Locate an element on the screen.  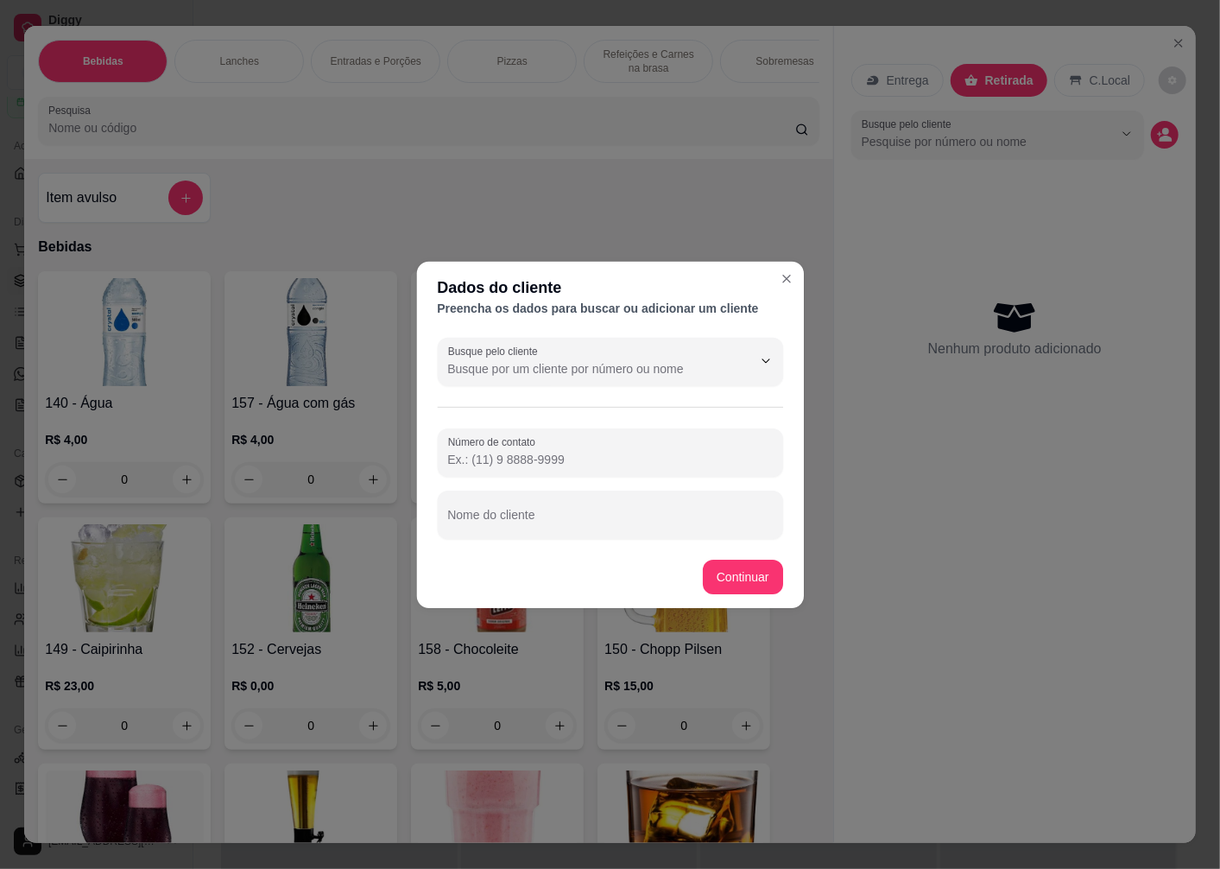
label: Busque pelo cliente is located at coordinates (495, 350).